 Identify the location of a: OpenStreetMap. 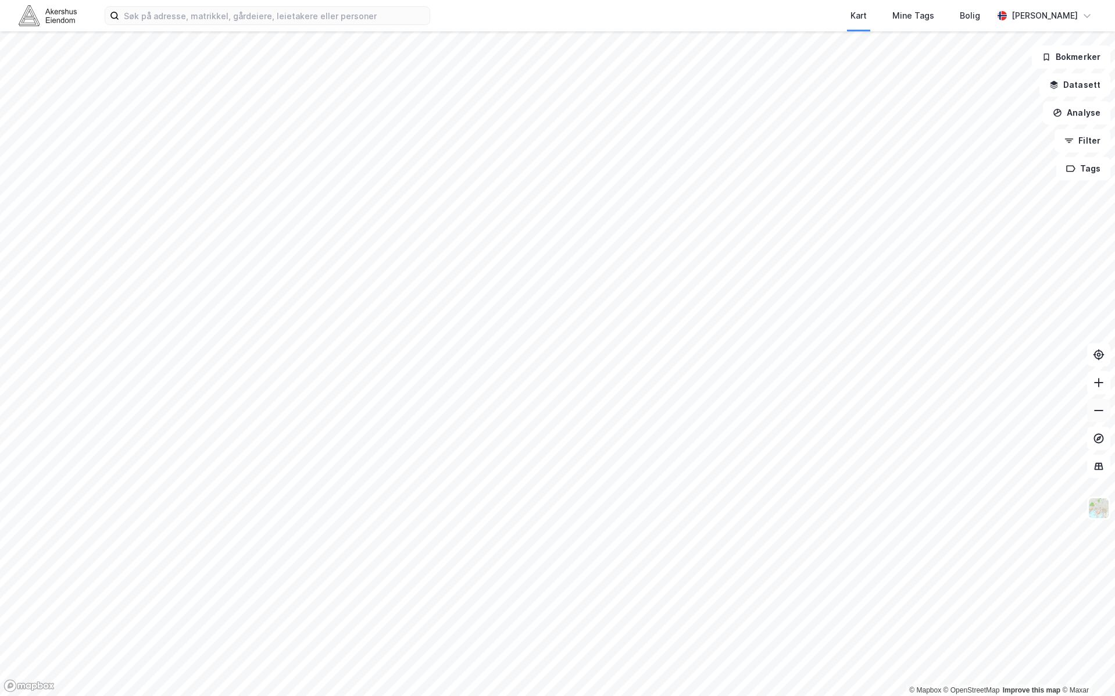
(972, 690).